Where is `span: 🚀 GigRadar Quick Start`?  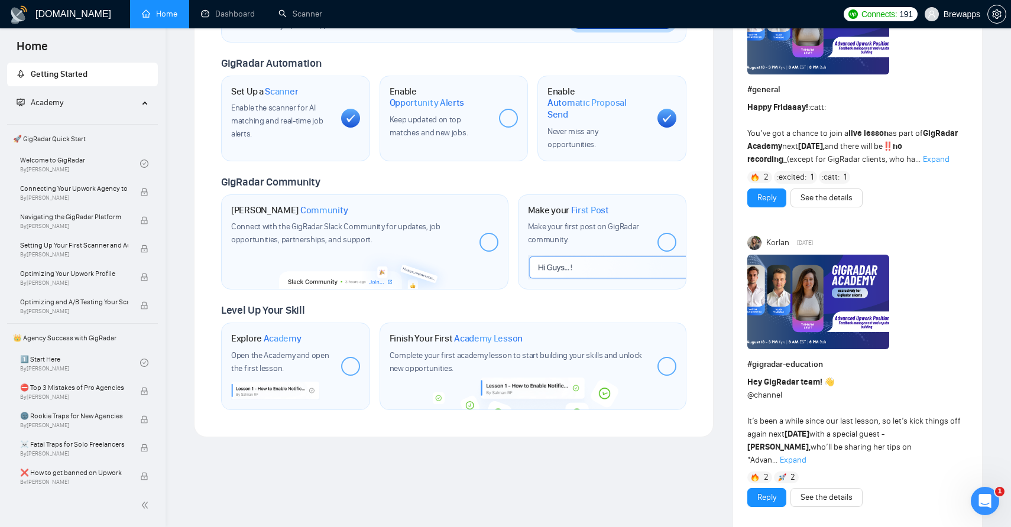
span: 🚀 GigRadar Quick Start is located at coordinates (82, 139).